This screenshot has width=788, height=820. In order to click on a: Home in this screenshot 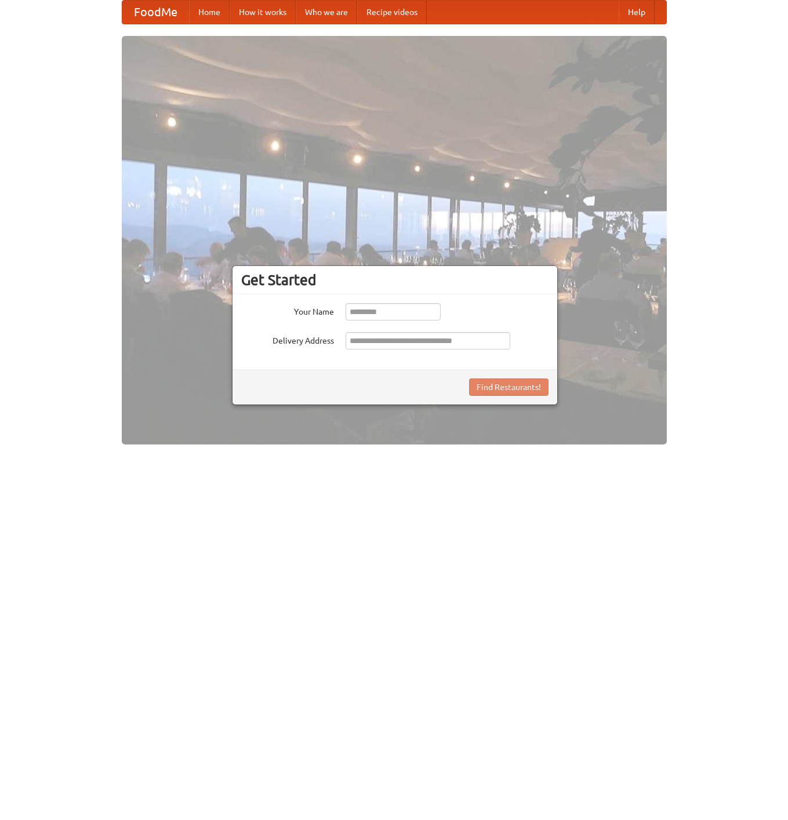, I will do `click(209, 12)`.